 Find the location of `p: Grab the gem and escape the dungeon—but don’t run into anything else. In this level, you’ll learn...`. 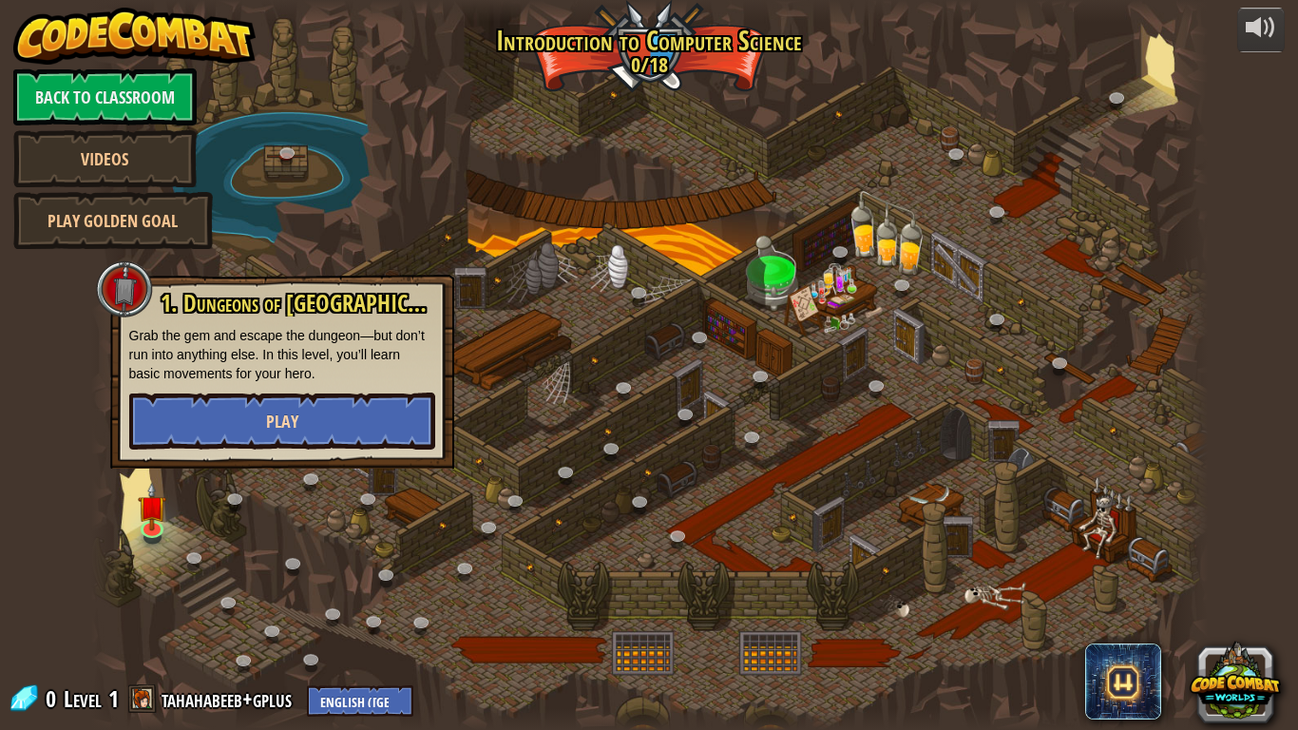

p: Grab the gem and escape the dungeon—but don’t run into anything else. In this level, you’ll learn... is located at coordinates (282, 355).